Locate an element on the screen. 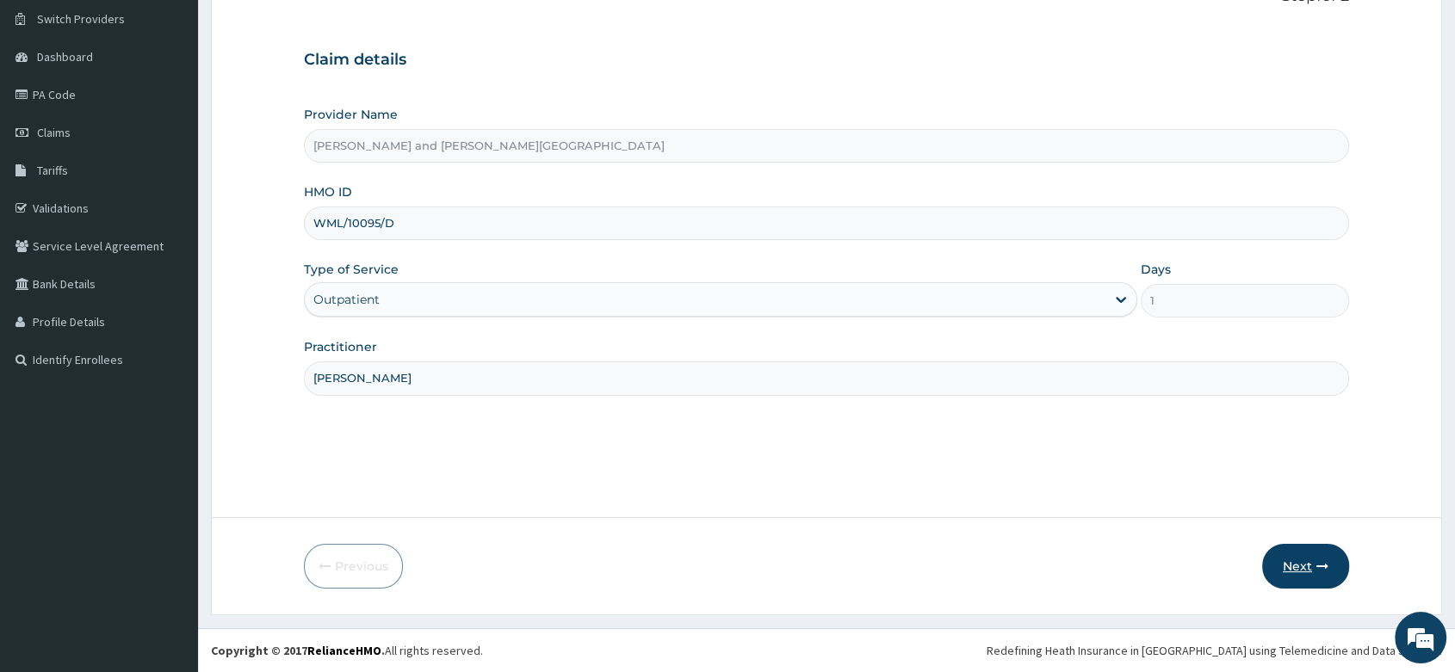 This screenshot has width=1455, height=672. label: HMO ID is located at coordinates (328, 192).